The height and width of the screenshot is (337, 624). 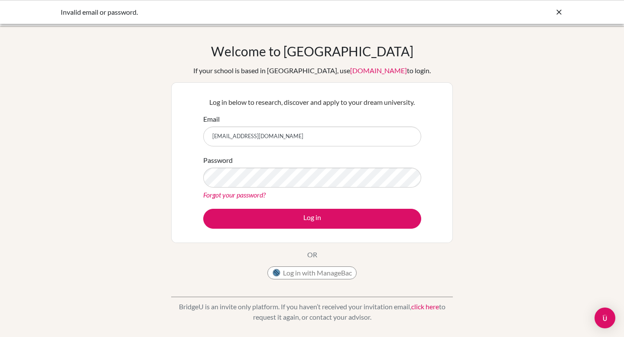 What do you see at coordinates (234, 195) in the screenshot?
I see `a: Forgot your password?` at bounding box center [234, 195].